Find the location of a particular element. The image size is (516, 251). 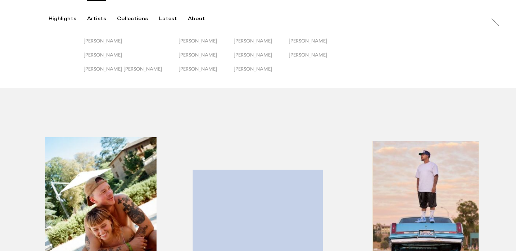

div: Latest is located at coordinates (168, 19).